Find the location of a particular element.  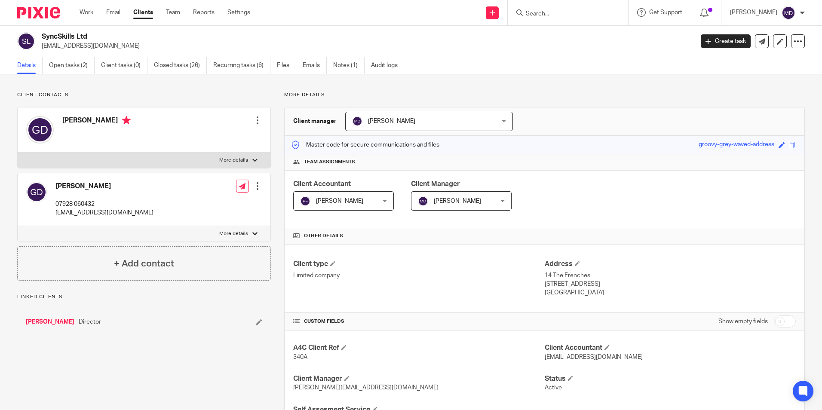

a: Work is located at coordinates (86, 12).